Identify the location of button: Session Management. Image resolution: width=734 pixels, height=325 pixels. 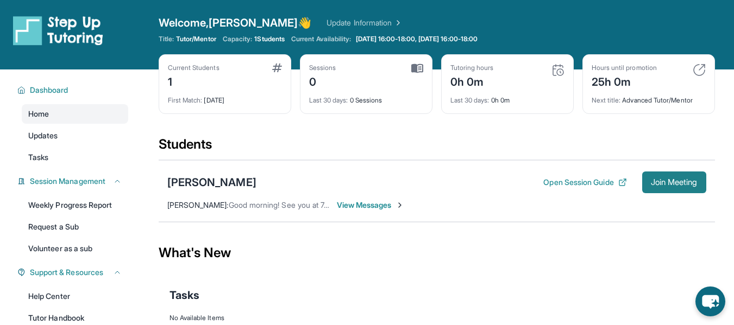
(73, 181).